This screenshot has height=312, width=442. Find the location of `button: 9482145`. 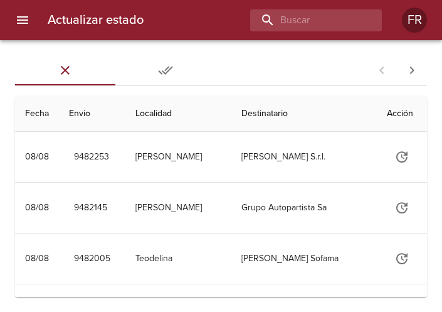

button: 9482145 is located at coordinates (90, 208).